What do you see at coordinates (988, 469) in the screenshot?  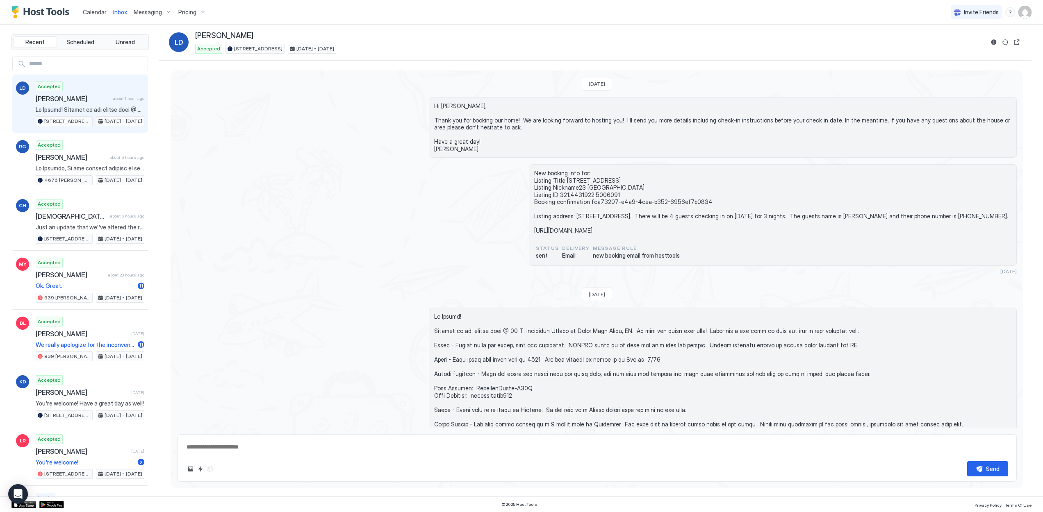 I see `button: Send` at bounding box center [988, 469].